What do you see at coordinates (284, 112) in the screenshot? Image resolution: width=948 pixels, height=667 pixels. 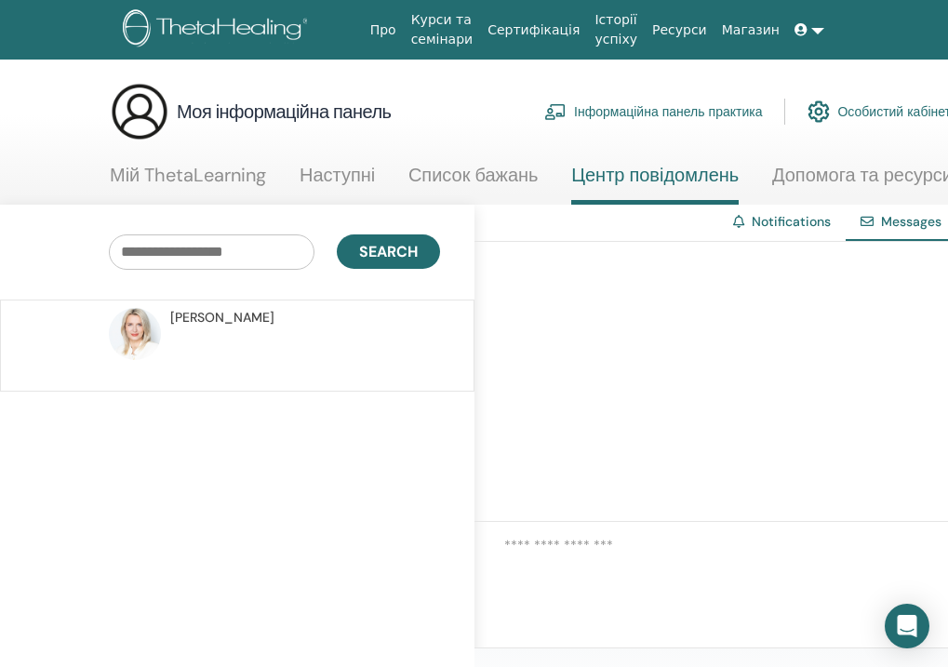 I see `h3: Моя інформаційна панель` at bounding box center [284, 112].